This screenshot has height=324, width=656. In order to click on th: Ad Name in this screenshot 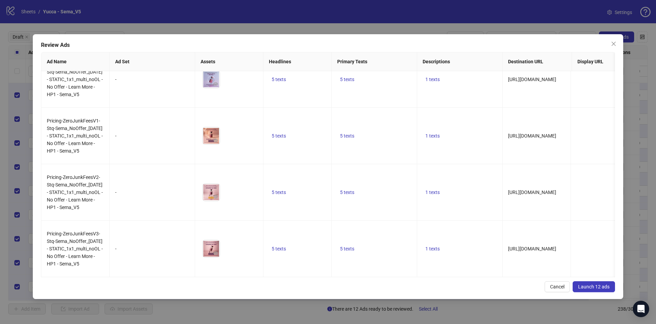, I will do `click(75, 61)`.